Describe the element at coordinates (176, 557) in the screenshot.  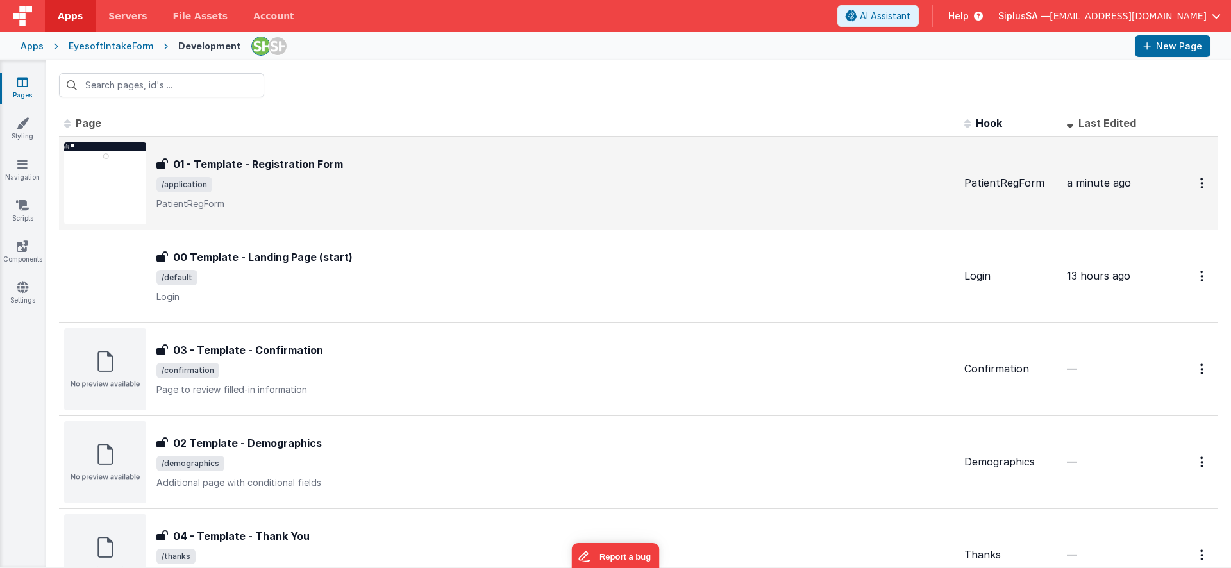
I see `span: /thanks` at that location.